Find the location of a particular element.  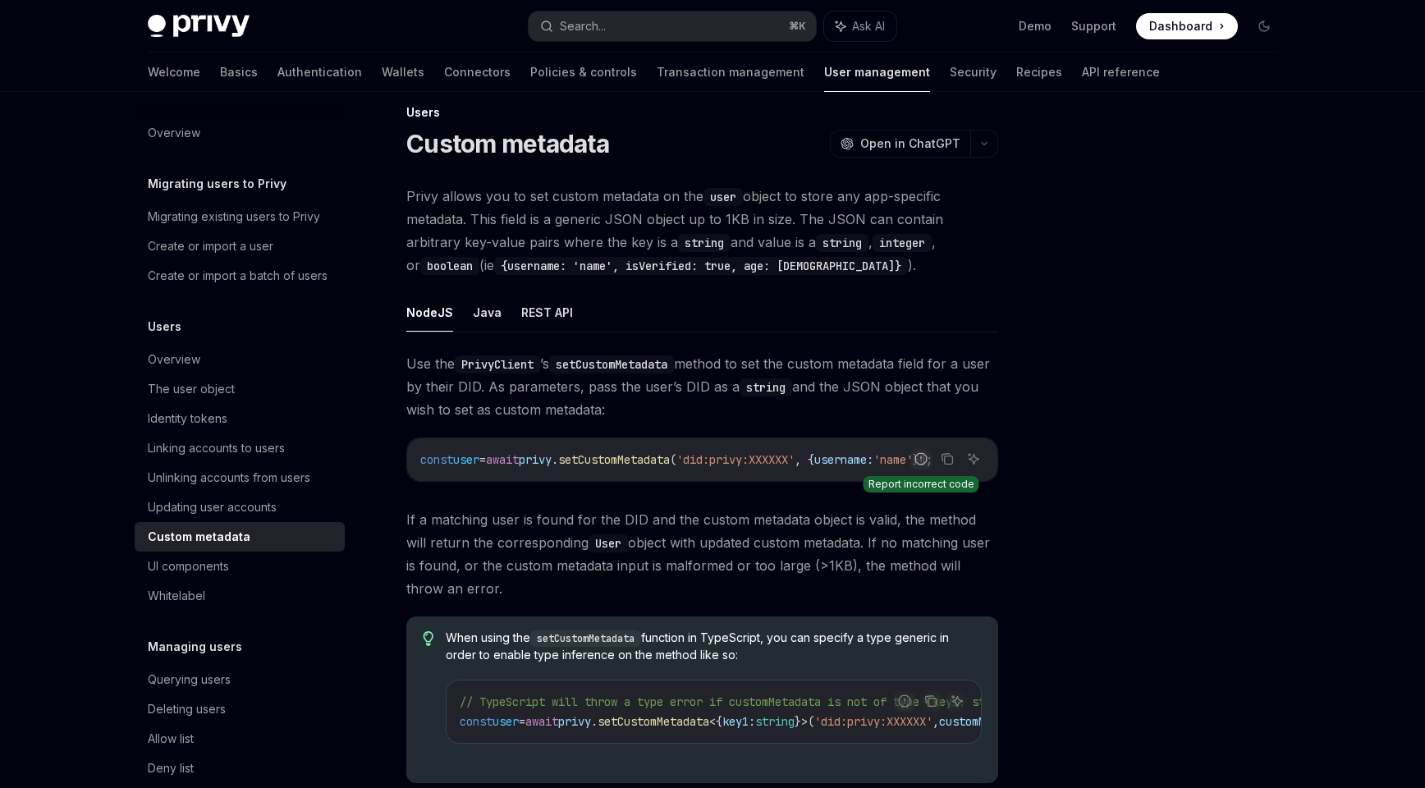

div: Updating user accounts is located at coordinates (212, 507).